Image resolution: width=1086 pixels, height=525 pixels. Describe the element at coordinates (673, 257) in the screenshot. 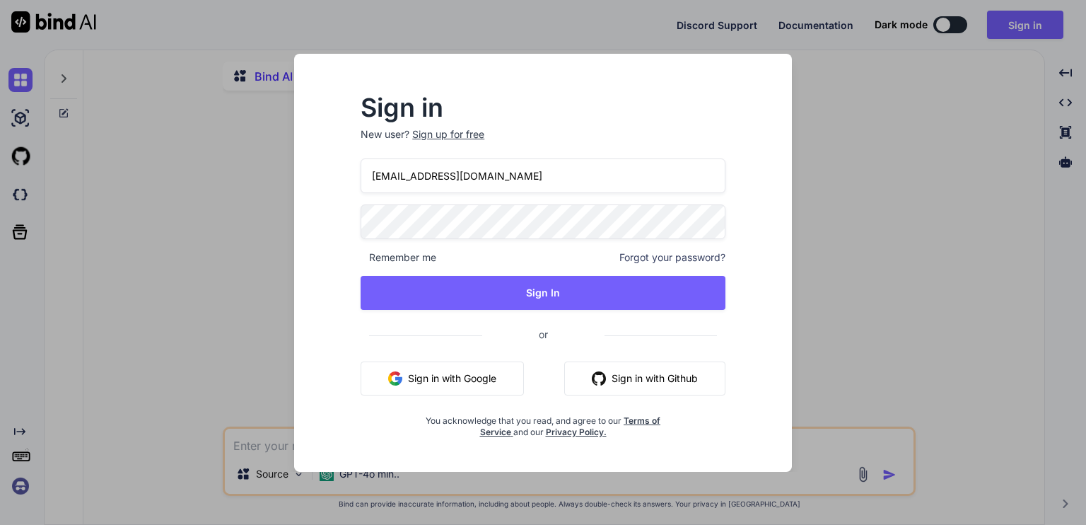

I see `span: Forgot your password?` at that location.